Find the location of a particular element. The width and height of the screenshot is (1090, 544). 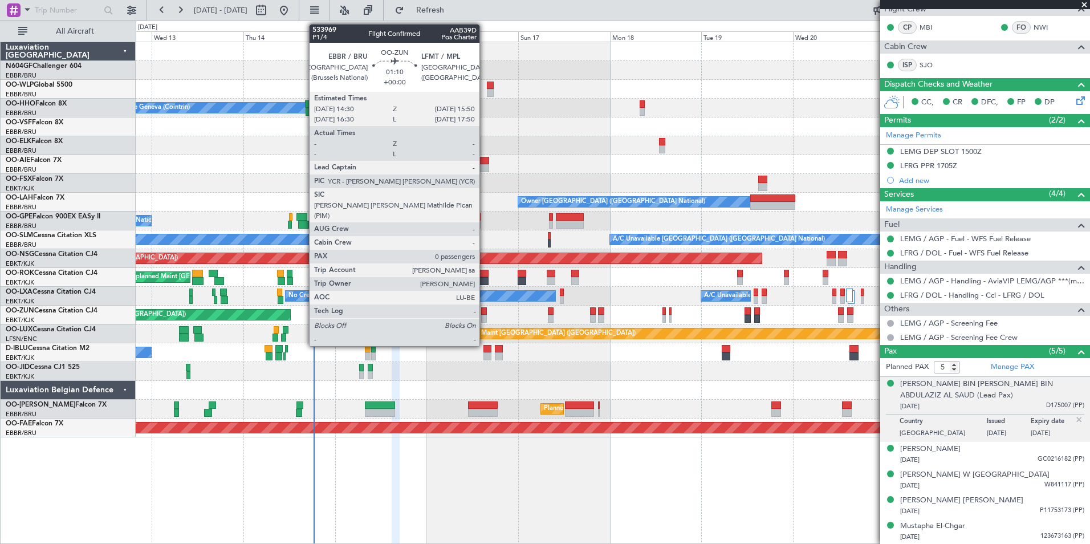

span: OO-GPE is located at coordinates (19, 217).